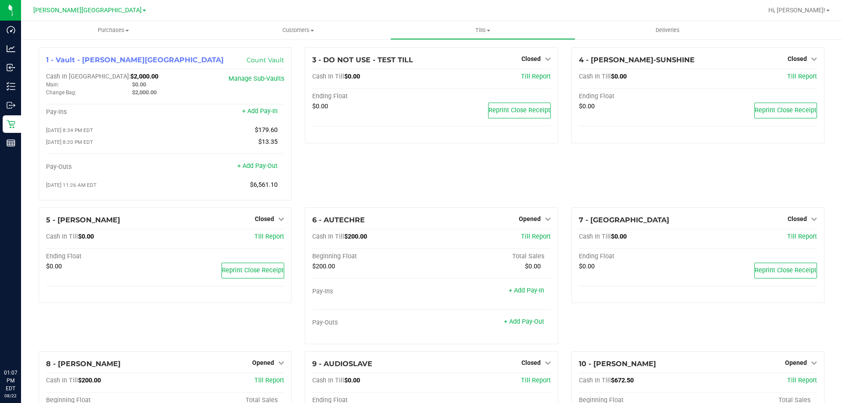 The height and width of the screenshot is (403, 842). Describe the element at coordinates (113, 30) in the screenshot. I see `span: Purchases` at that location.